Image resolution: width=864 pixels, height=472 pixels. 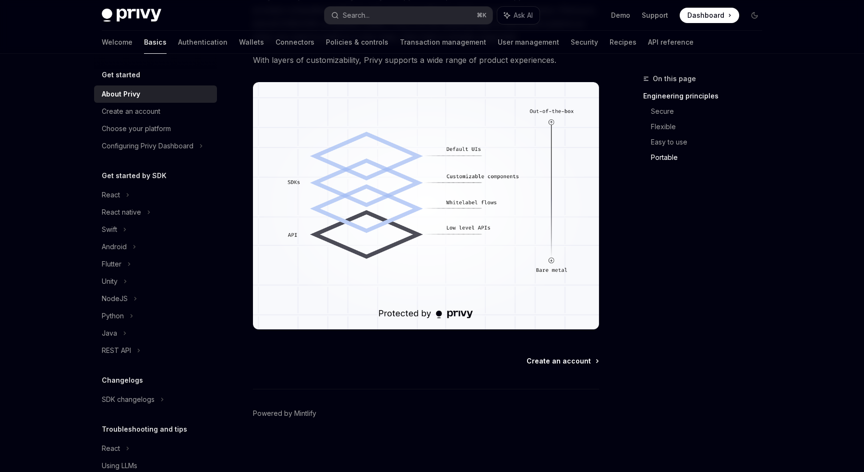 What do you see at coordinates (518, 15) in the screenshot?
I see `button: Ask AI` at bounding box center [518, 15].